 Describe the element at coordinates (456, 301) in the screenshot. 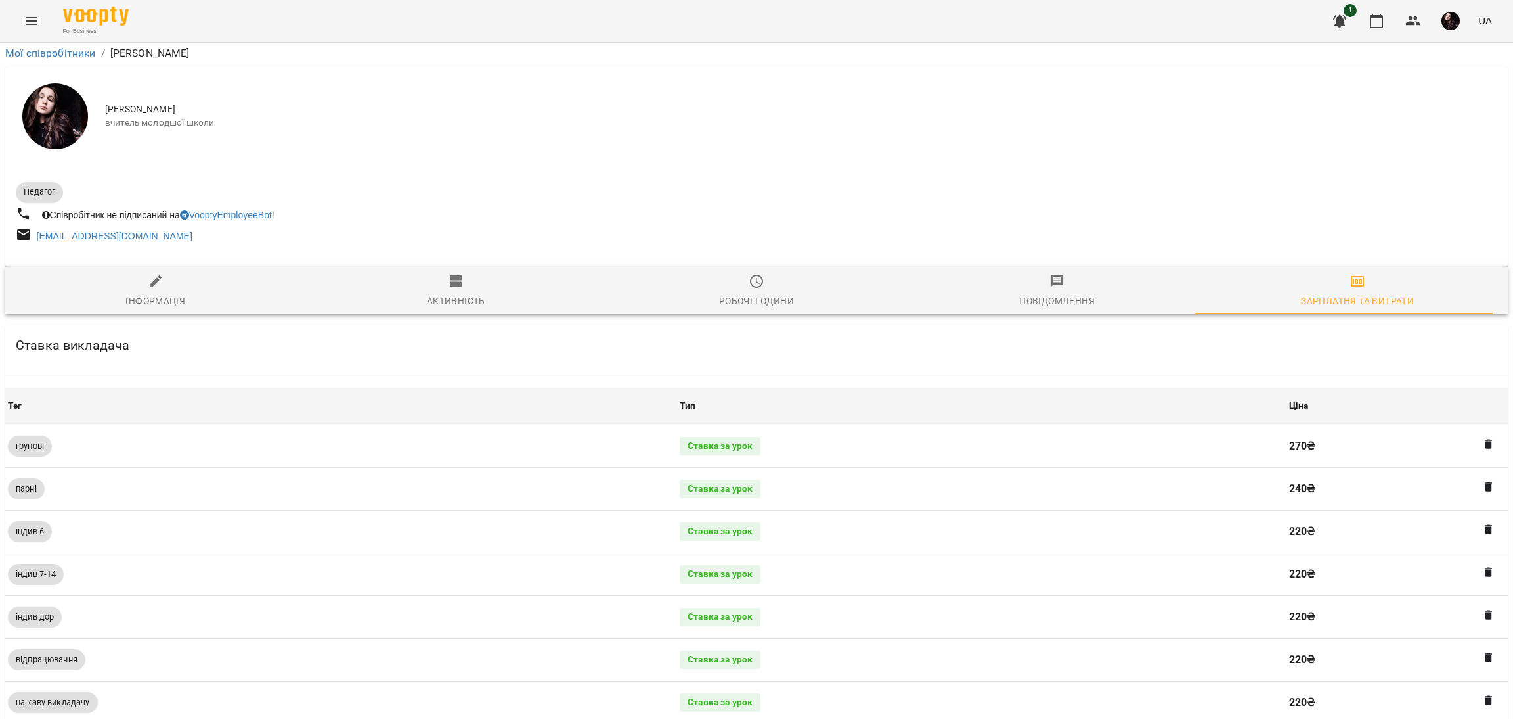

I see `div: Активність` at that location.